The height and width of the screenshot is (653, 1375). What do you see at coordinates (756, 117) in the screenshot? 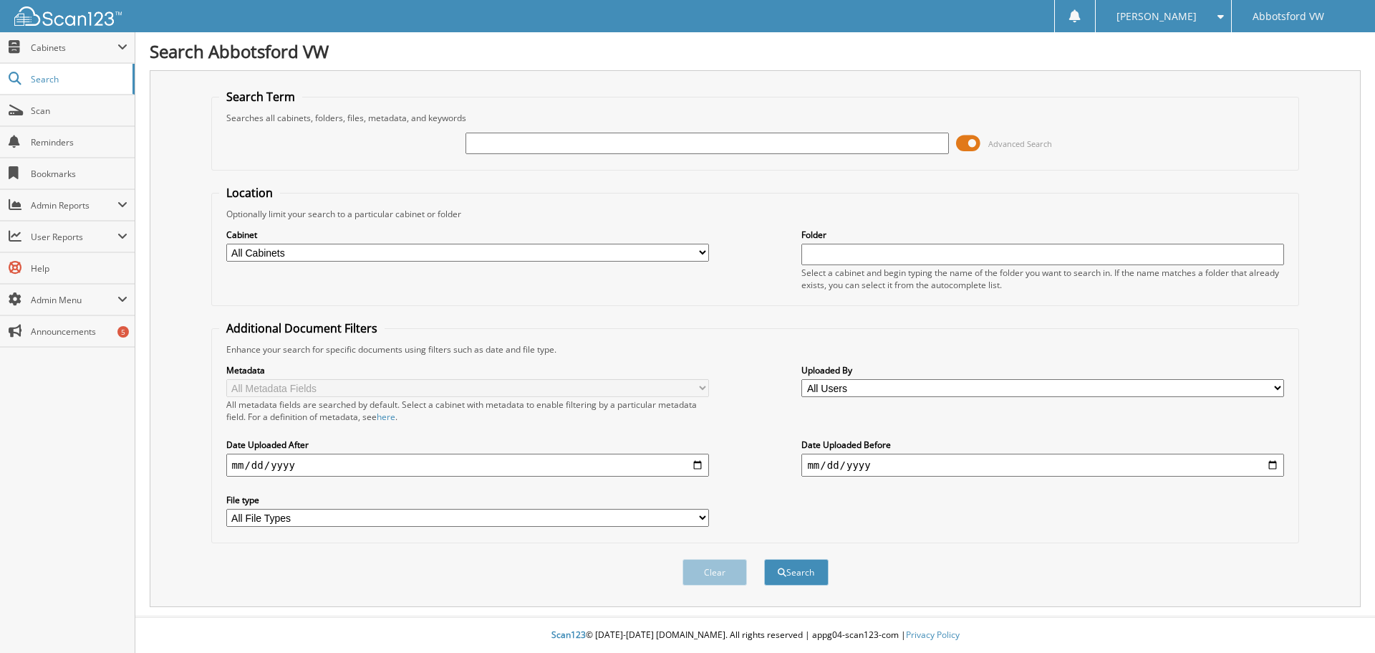
I see `div: Searches all cabinets, folders, files, metadata, and keywords` at bounding box center [756, 117].